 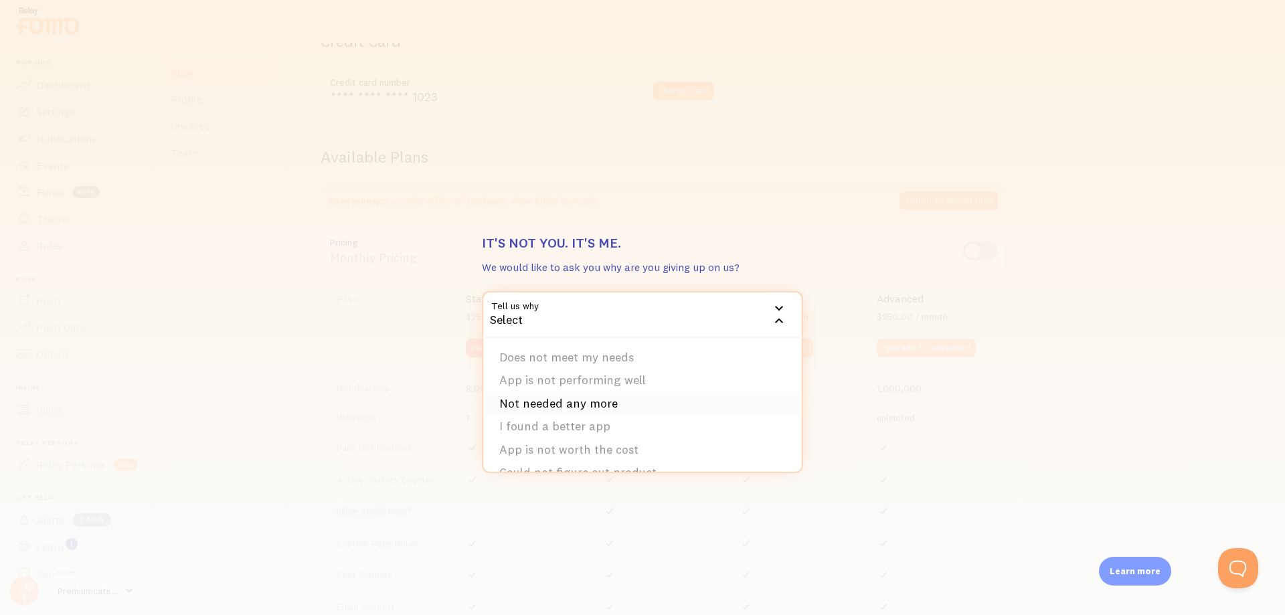 What do you see at coordinates (642, 314) in the screenshot?
I see `div: Select` at bounding box center [642, 314].